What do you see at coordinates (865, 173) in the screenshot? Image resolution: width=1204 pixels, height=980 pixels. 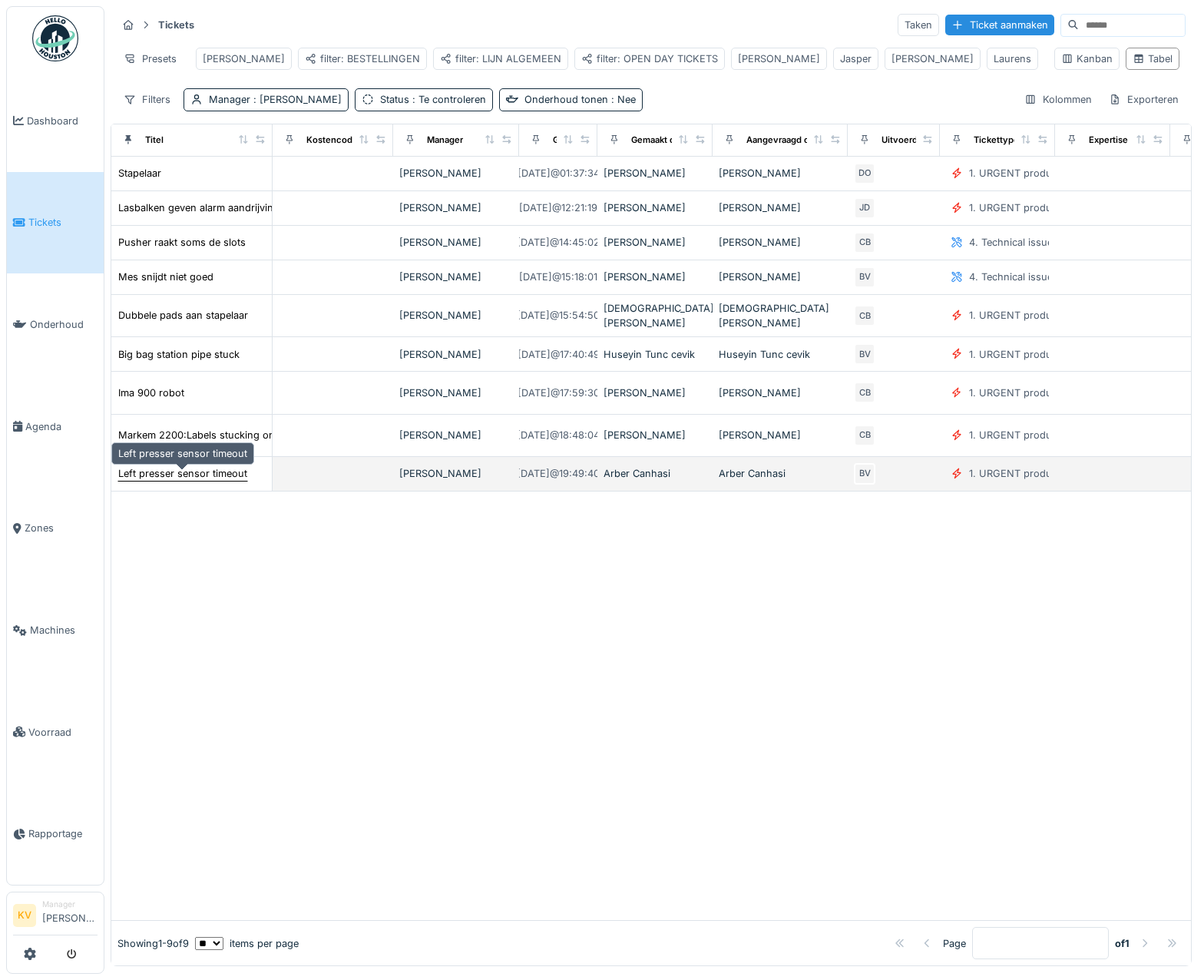 I see `div: DO` at bounding box center [865, 173].